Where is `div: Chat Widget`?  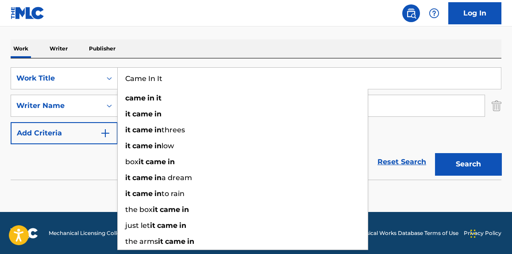 div: Chat Widget is located at coordinates (490, 233).